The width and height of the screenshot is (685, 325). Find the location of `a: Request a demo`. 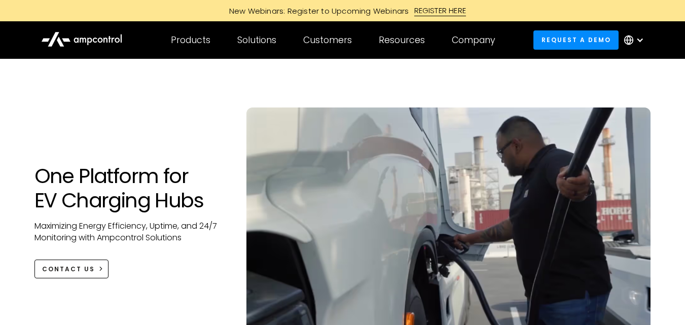

a: Request a demo is located at coordinates (576, 40).